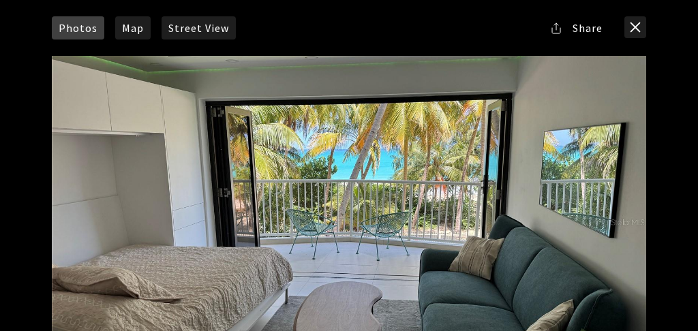 This screenshot has width=698, height=331. What do you see at coordinates (78, 28) in the screenshot?
I see `span: Photos` at bounding box center [78, 28].